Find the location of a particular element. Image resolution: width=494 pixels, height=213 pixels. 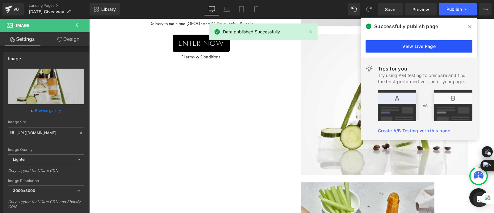

span: Image is located at coordinates (23, 25).